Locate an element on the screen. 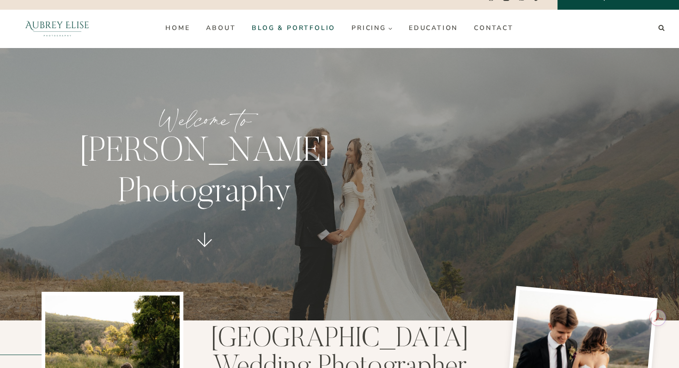  nav: Primary is located at coordinates (339, 28).